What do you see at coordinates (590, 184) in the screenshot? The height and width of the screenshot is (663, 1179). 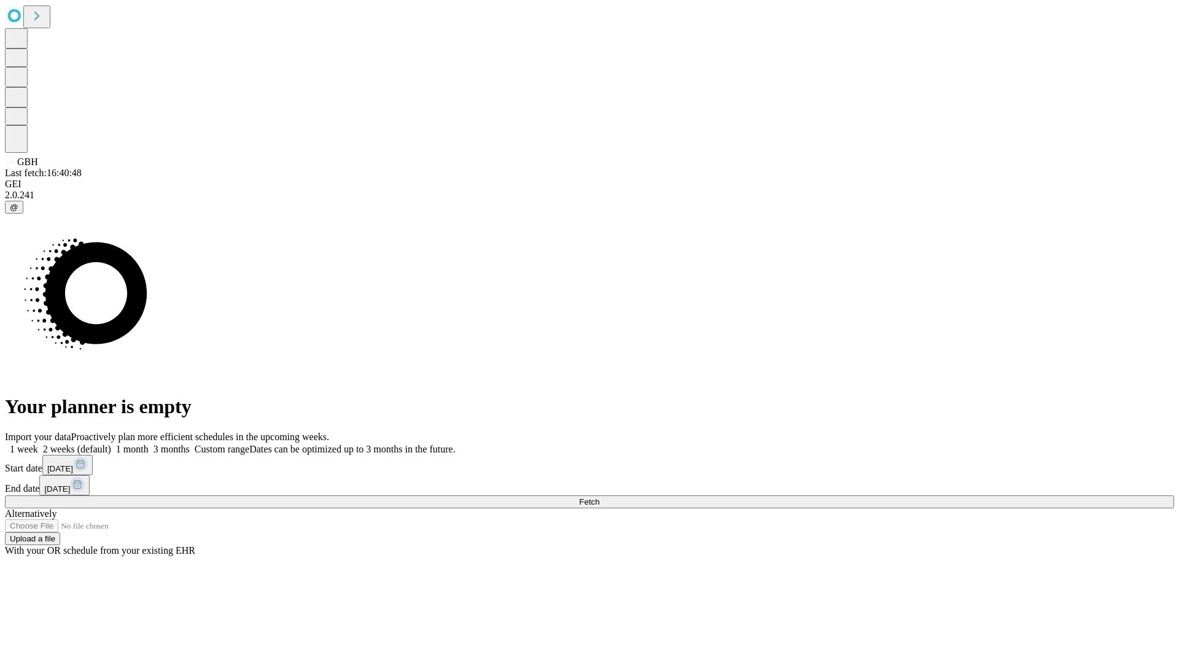 I see `div: GEI` at bounding box center [590, 184].